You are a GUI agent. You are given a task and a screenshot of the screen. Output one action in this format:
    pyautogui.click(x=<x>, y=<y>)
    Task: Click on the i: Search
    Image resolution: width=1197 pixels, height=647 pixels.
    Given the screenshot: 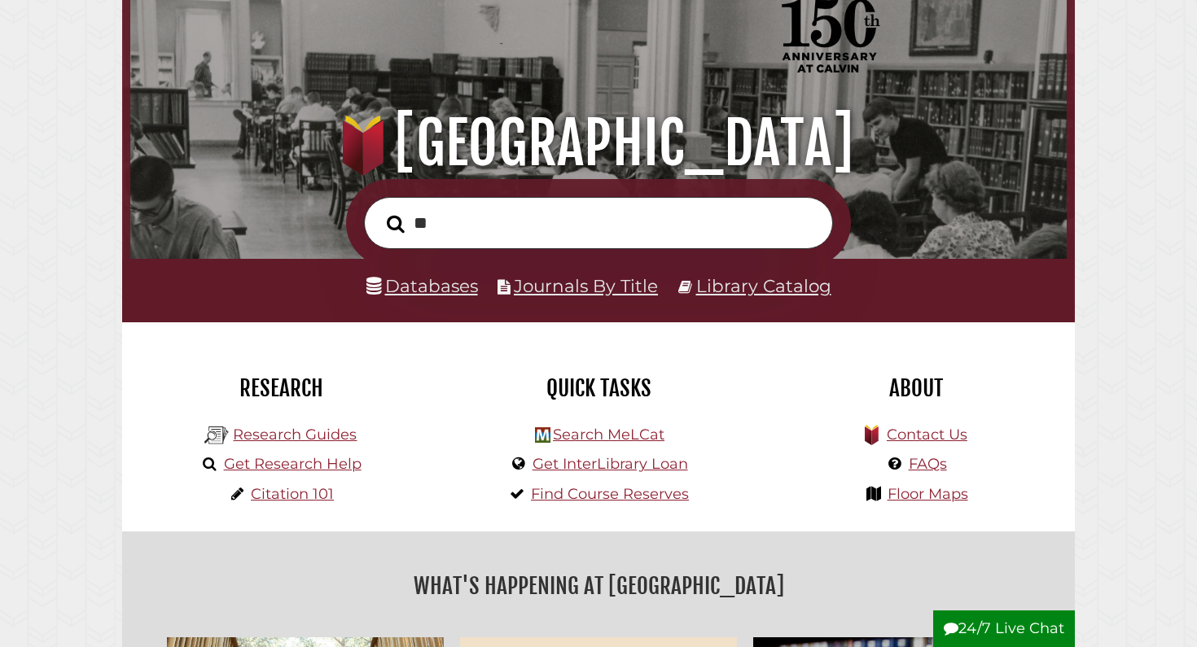 What is the action you would take?
    pyautogui.click(x=396, y=224)
    